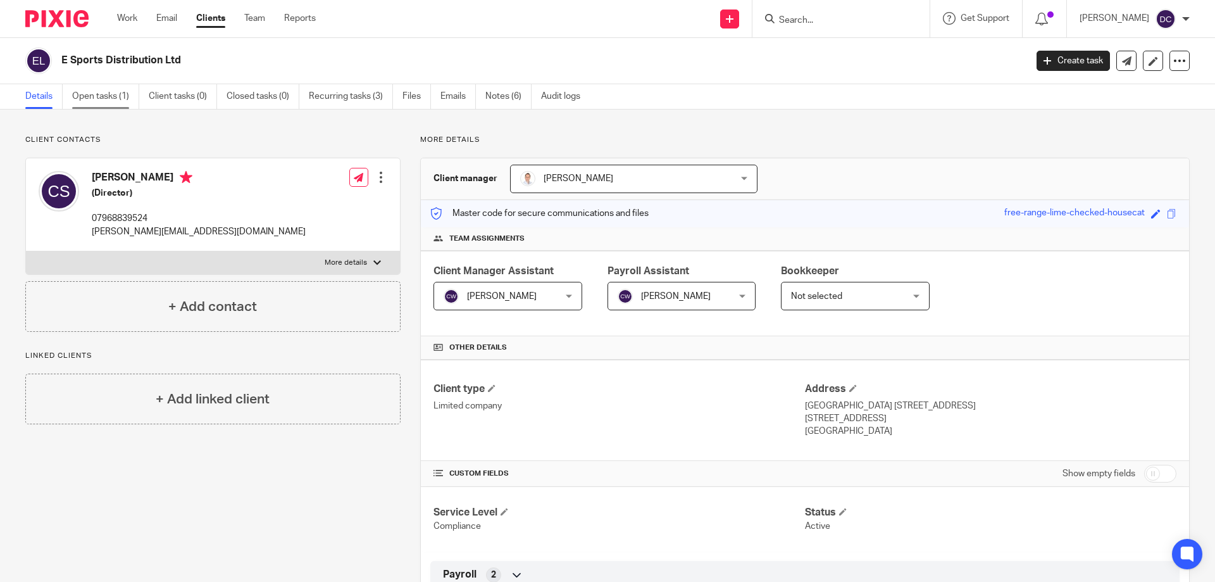 The image size is (1215, 582). What do you see at coordinates (199, 193) in the screenshot?
I see `h5: (Director)` at bounding box center [199, 193].